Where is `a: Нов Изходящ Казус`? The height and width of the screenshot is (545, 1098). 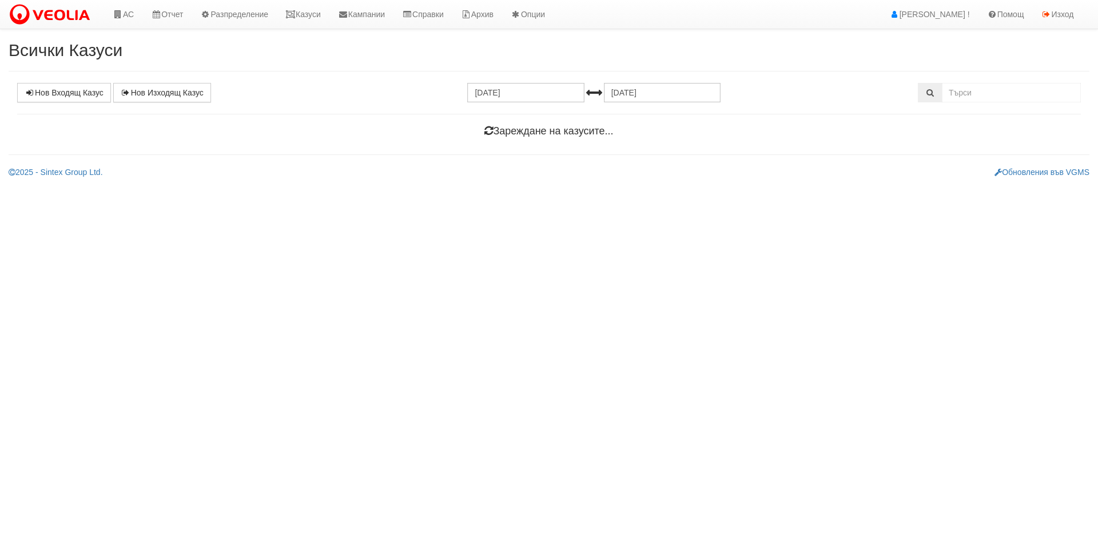
a: Нов Изходящ Казус is located at coordinates (162, 93).